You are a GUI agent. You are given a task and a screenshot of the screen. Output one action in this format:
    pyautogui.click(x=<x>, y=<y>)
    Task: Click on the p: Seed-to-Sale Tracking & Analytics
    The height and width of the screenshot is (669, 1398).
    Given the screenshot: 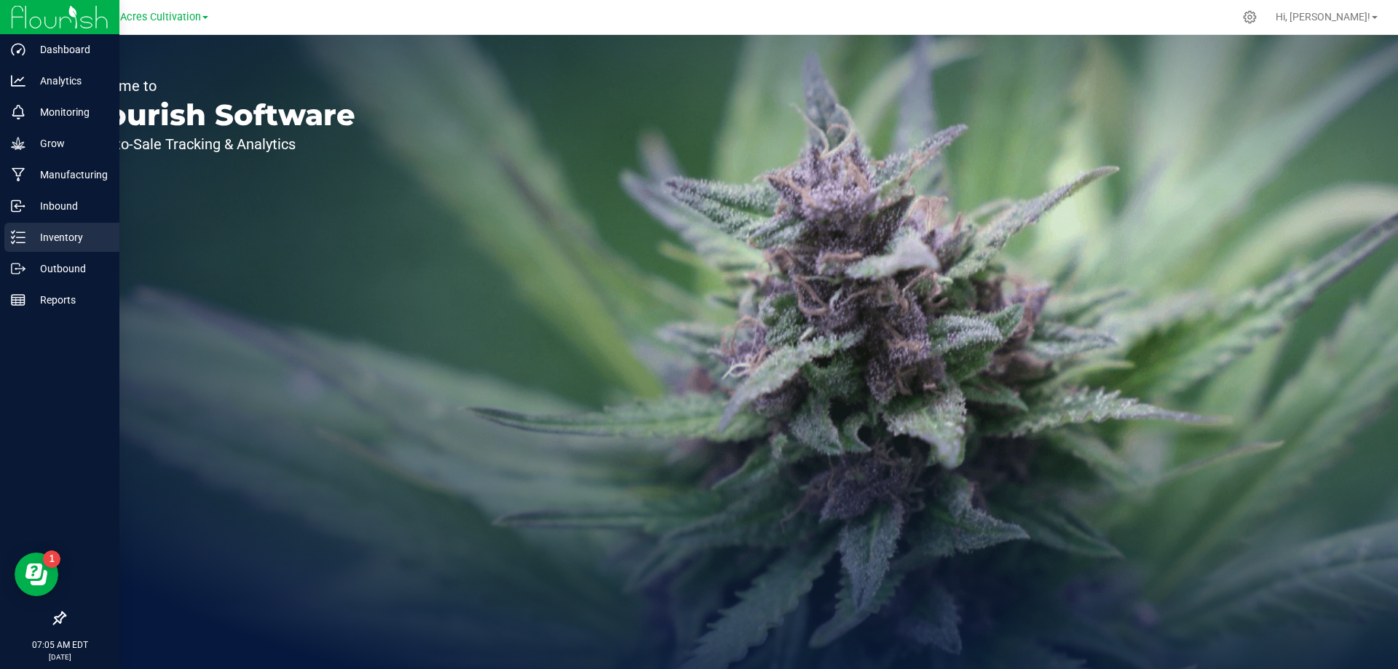 What is the action you would take?
    pyautogui.click(x=217, y=144)
    